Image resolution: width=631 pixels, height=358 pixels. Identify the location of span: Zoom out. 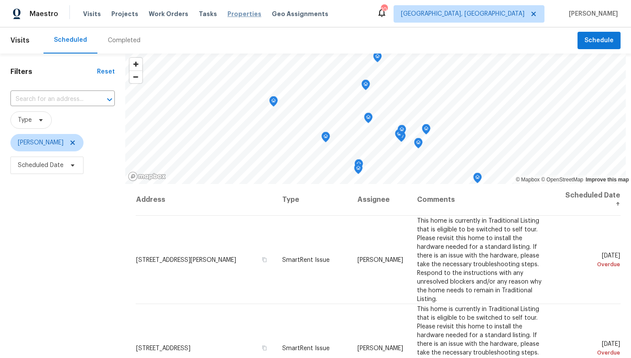
(136, 77).